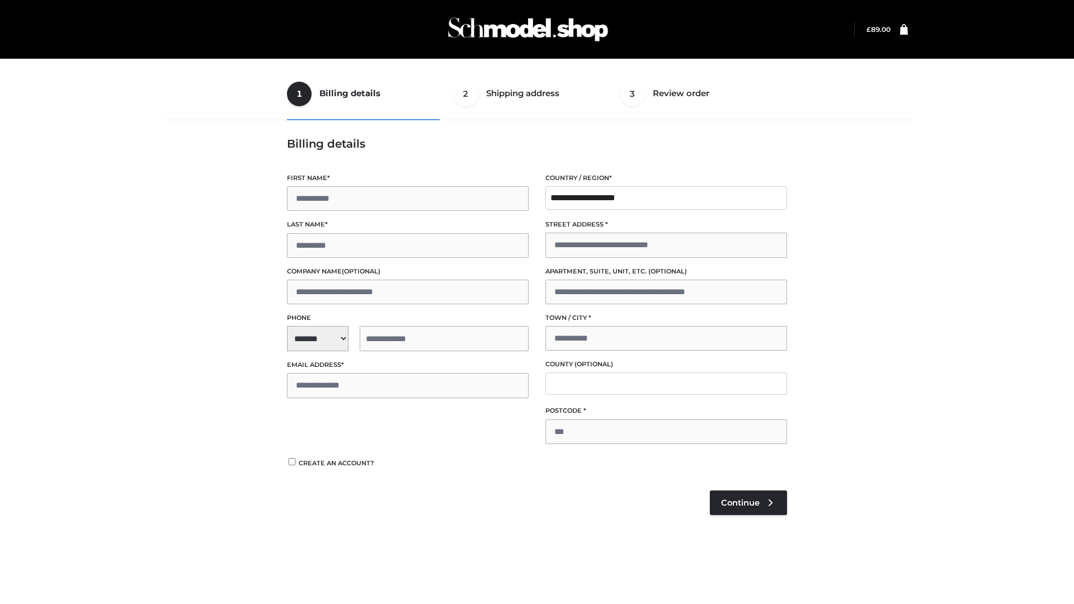  Describe the element at coordinates (666, 318) in the screenshot. I see `label: Town / City` at that location.